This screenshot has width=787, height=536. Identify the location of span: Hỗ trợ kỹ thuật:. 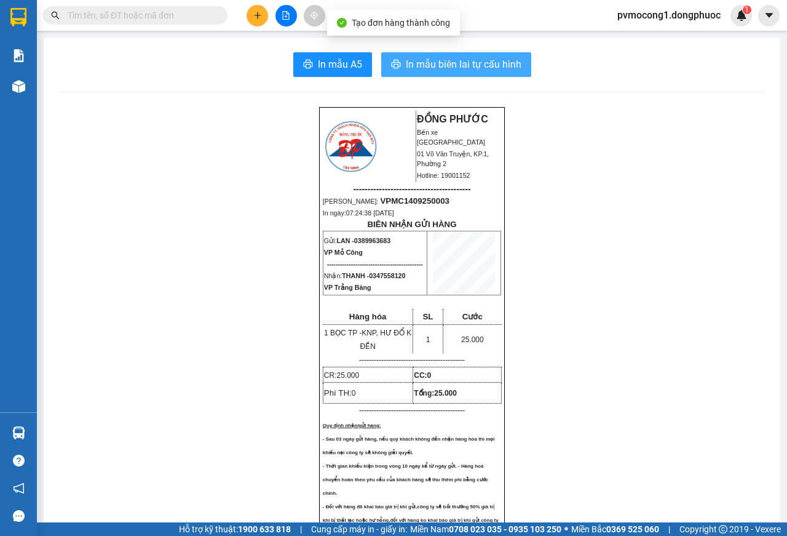
(235, 529).